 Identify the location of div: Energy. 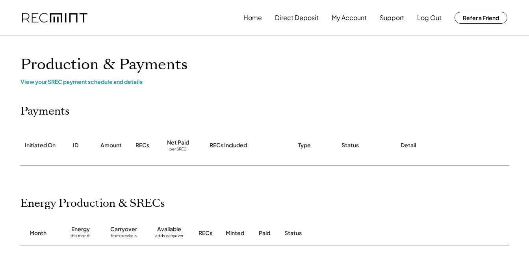
(80, 229).